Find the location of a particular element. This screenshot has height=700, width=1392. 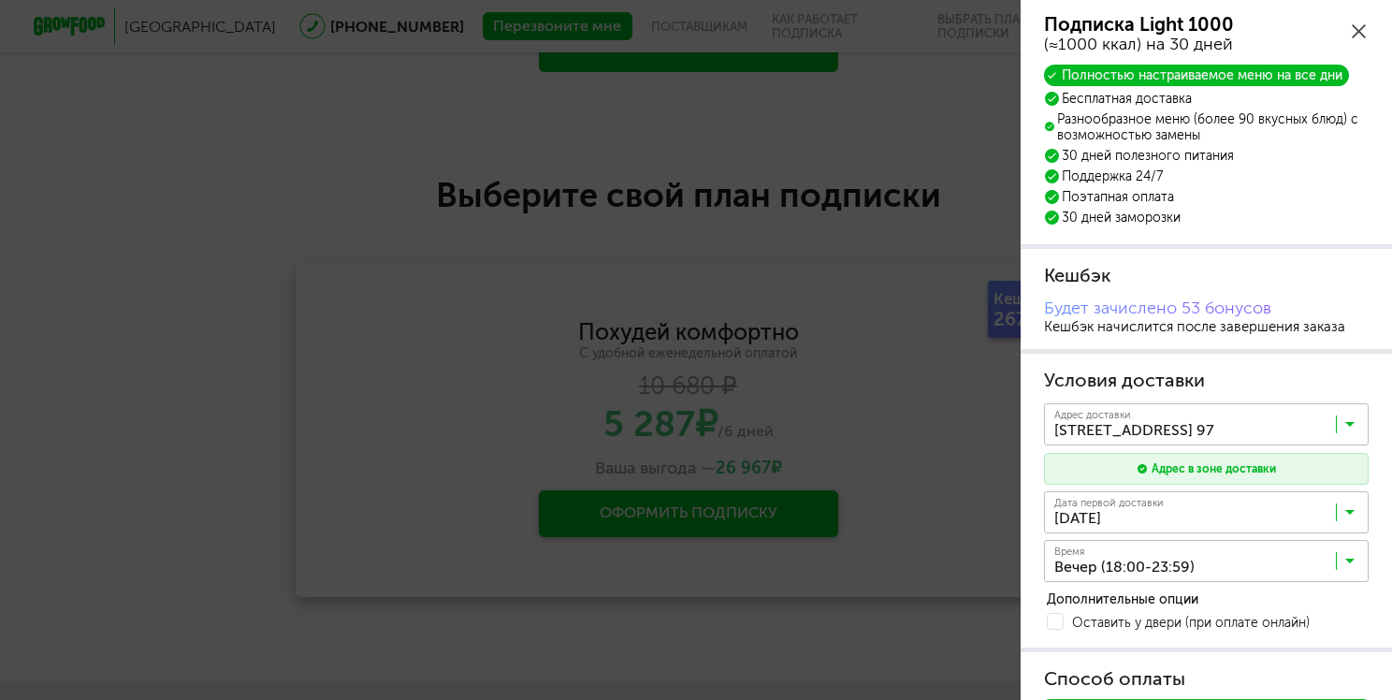

h3: Условия доставки is located at coordinates (1206, 381).